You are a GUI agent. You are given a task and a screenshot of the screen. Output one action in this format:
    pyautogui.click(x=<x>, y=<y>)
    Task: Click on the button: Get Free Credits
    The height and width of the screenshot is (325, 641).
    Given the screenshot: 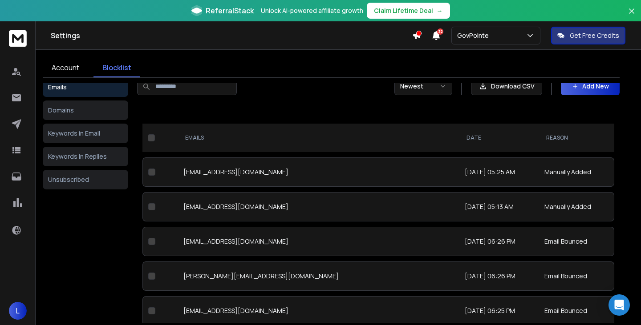 What is the action you would take?
    pyautogui.click(x=588, y=36)
    